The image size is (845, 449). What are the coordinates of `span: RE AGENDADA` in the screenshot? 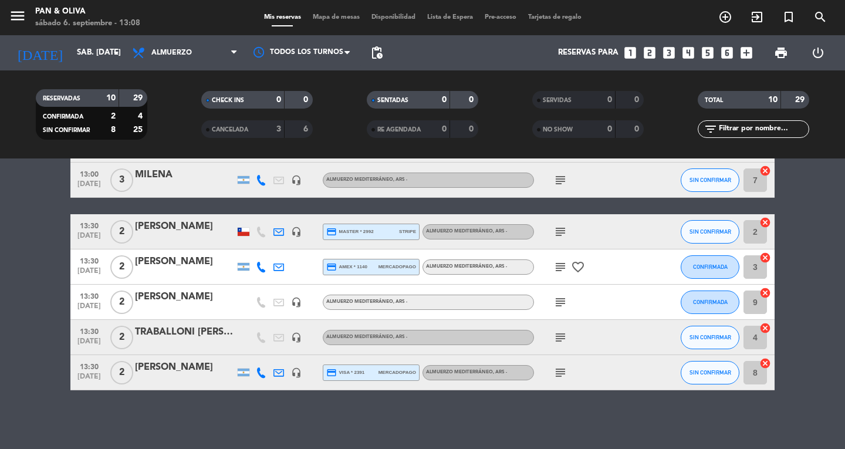 It's located at (399, 130).